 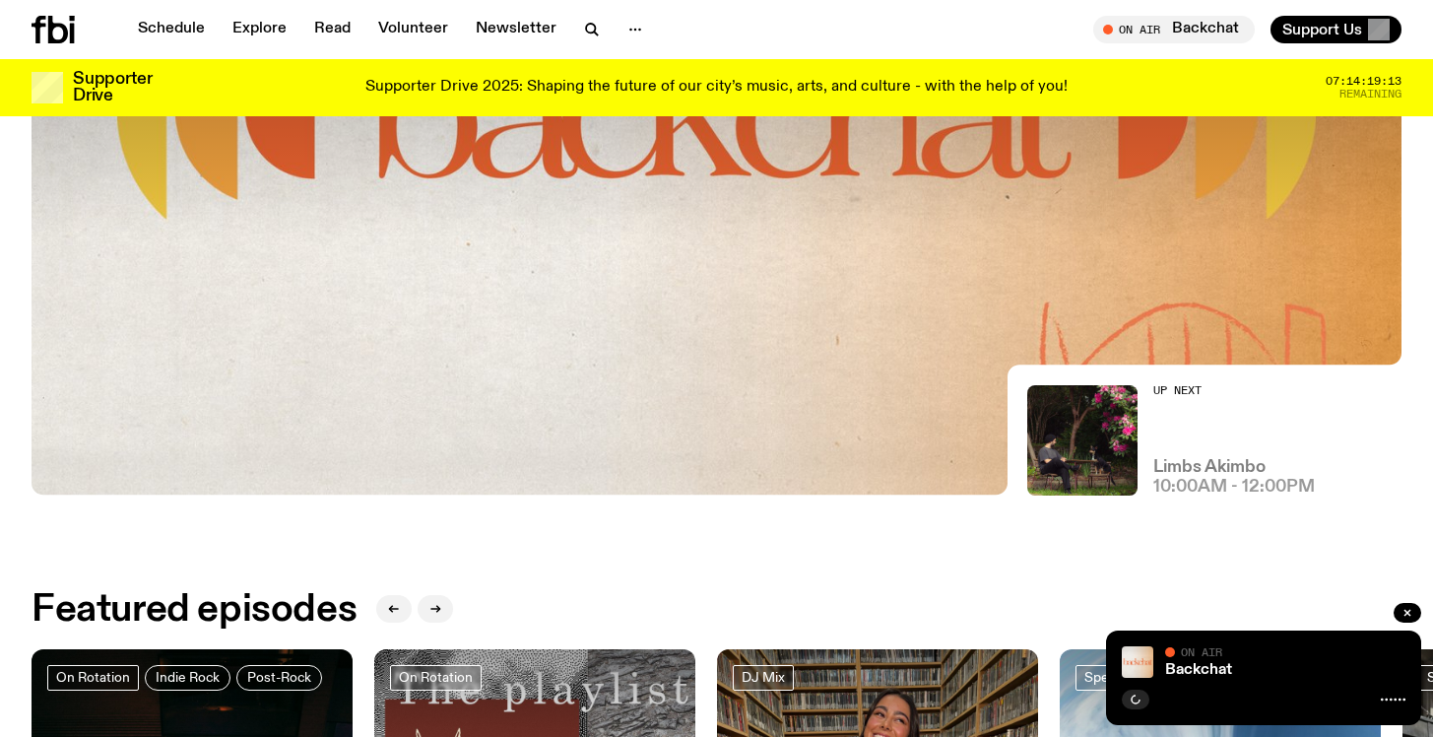 What do you see at coordinates (763, 678) in the screenshot?
I see `a: DJ Mix` at bounding box center [763, 678].